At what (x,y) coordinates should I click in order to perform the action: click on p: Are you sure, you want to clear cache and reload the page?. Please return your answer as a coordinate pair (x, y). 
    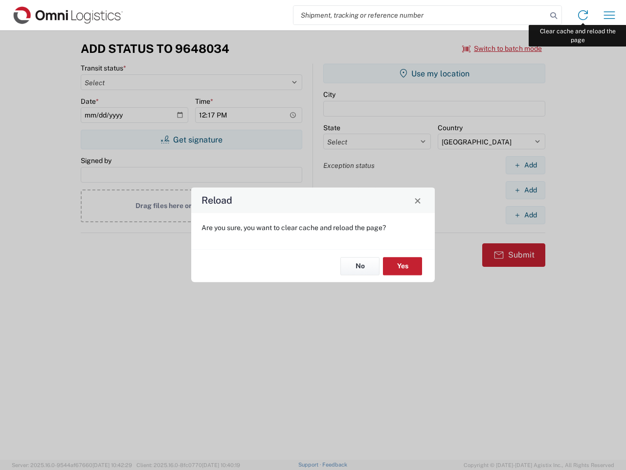
    Looking at the image, I should click on (313, 227).